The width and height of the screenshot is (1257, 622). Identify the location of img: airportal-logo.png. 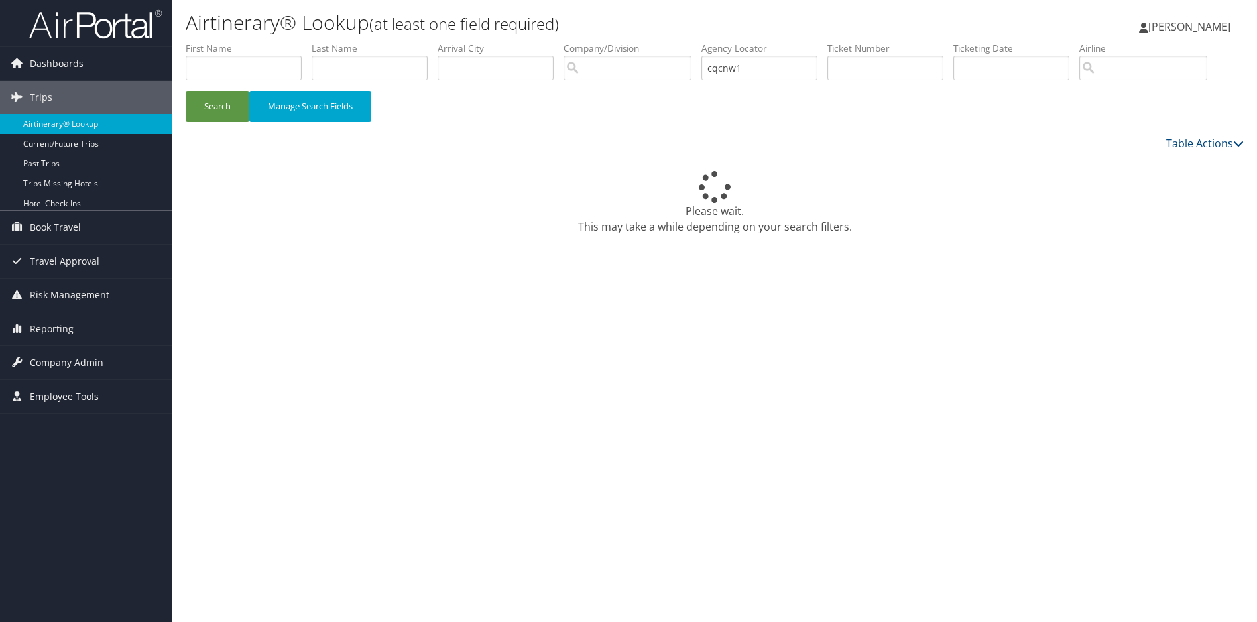
(95, 24).